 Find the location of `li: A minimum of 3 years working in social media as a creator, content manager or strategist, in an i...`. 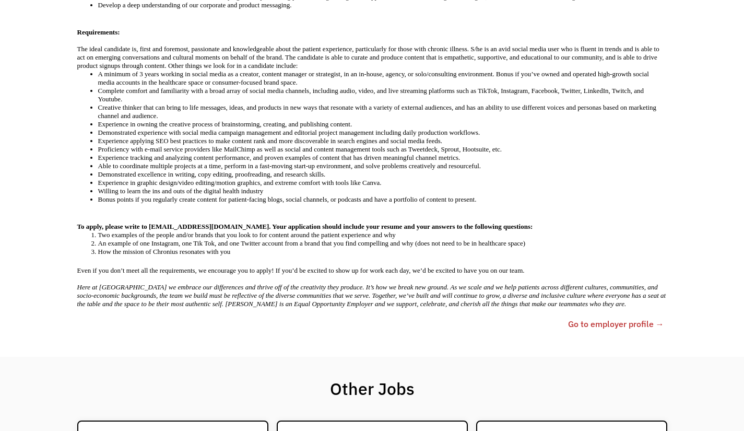

li: A minimum of 3 years working in social media as a creator, content manager or strategist, in an i... is located at coordinates (383, 78).